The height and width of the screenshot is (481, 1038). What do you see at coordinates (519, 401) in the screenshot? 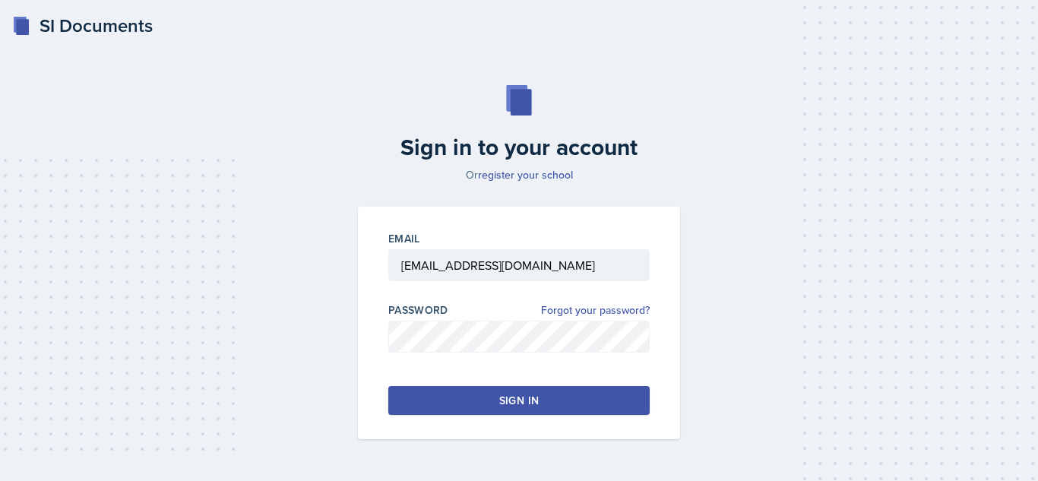
I see `button: Sign in` at bounding box center [519, 401].